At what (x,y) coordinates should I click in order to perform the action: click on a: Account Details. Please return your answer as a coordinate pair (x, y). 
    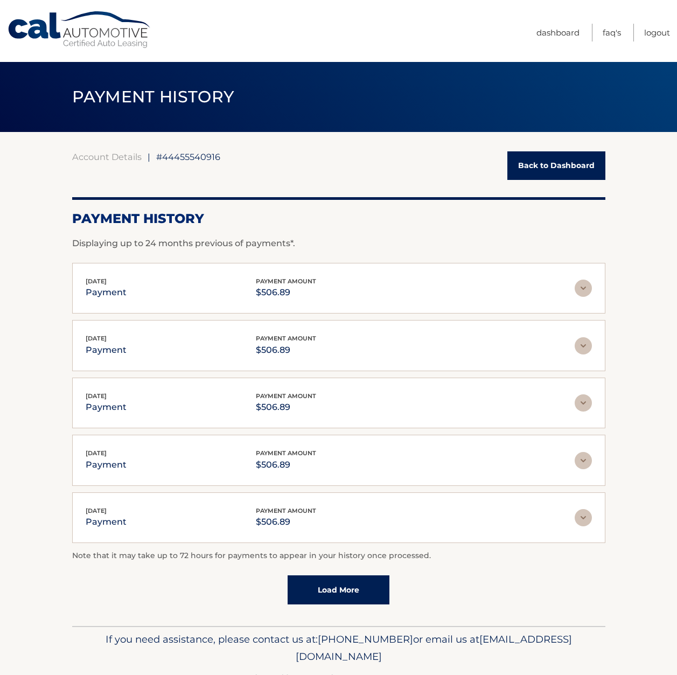
    Looking at the image, I should click on (107, 157).